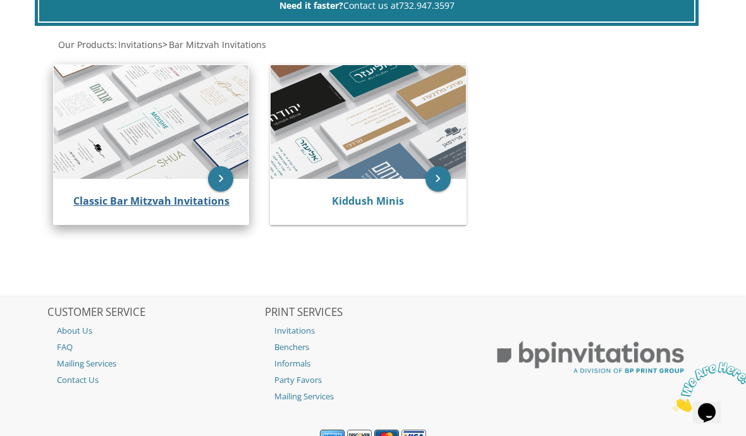 This screenshot has height=436, width=746. Describe the element at coordinates (368, 122) in the screenshot. I see `img: Kiddush Minis` at that location.